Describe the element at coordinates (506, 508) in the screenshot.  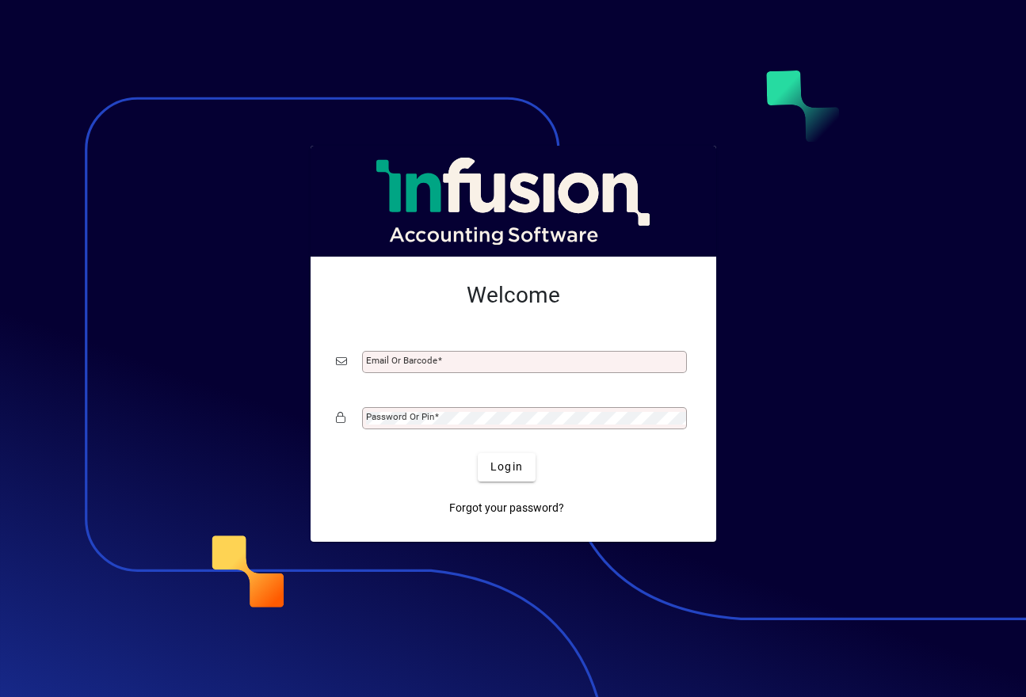
I see `span: Forgot your password?` at that location.